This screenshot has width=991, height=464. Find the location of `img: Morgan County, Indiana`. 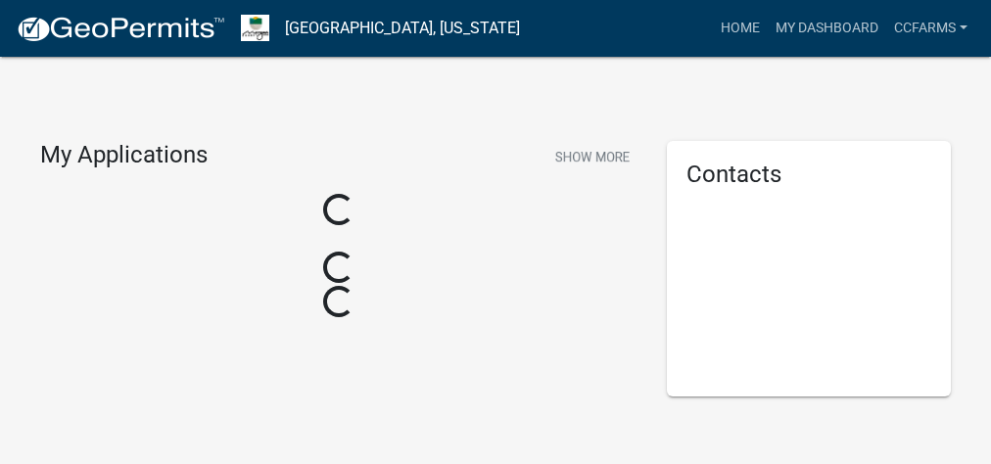

img: Morgan County, Indiana is located at coordinates (255, 27).